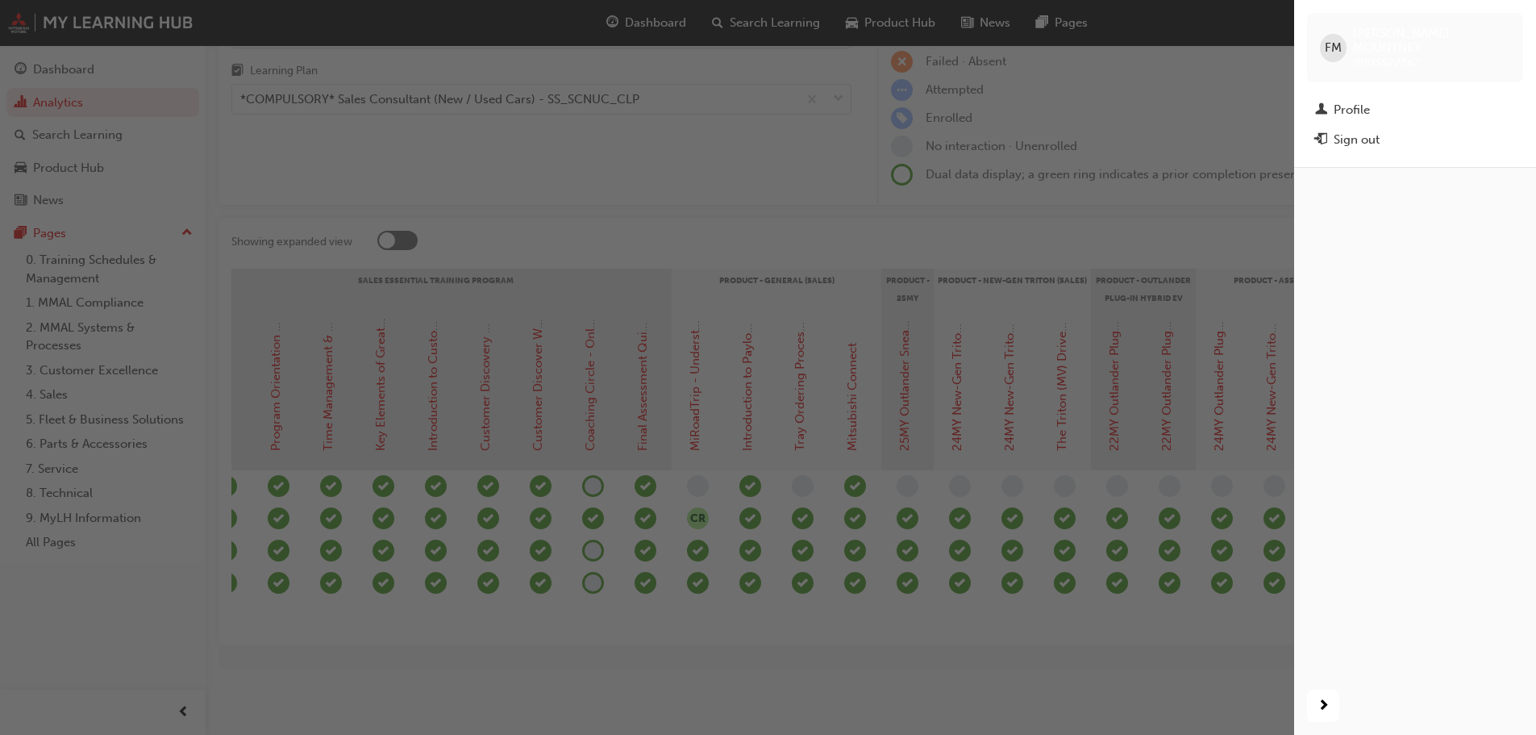 The image size is (1536, 735). I want to click on div: Profile, so click(1351, 110).